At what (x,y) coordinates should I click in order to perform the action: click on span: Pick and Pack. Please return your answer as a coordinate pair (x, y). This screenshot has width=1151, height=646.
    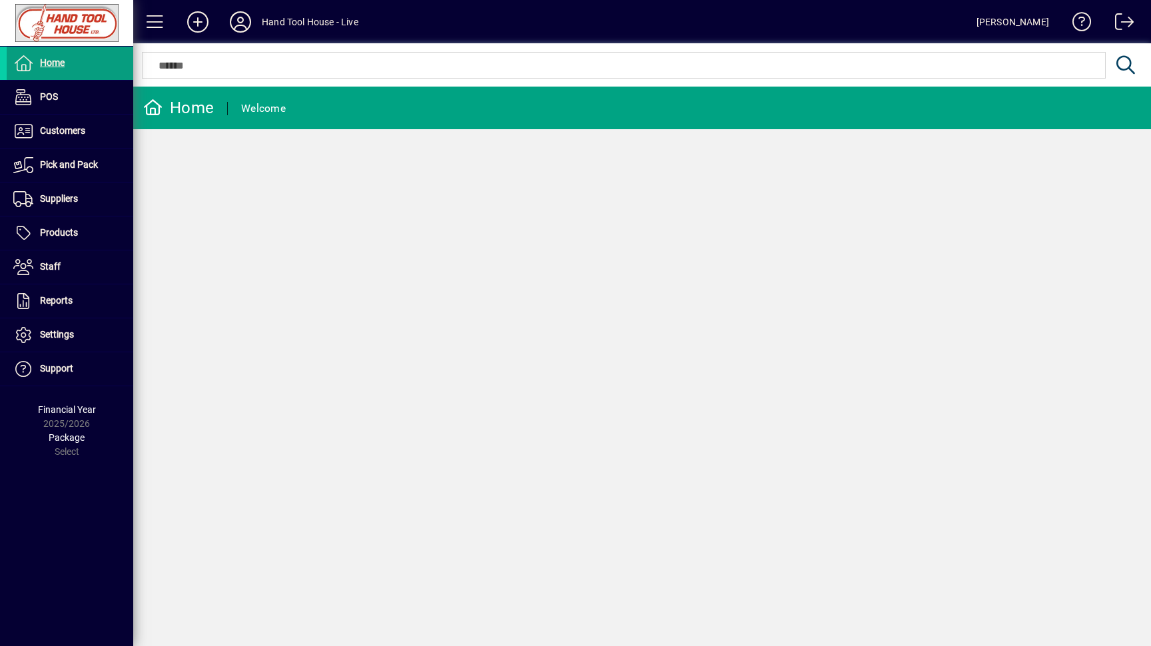
    Looking at the image, I should click on (69, 164).